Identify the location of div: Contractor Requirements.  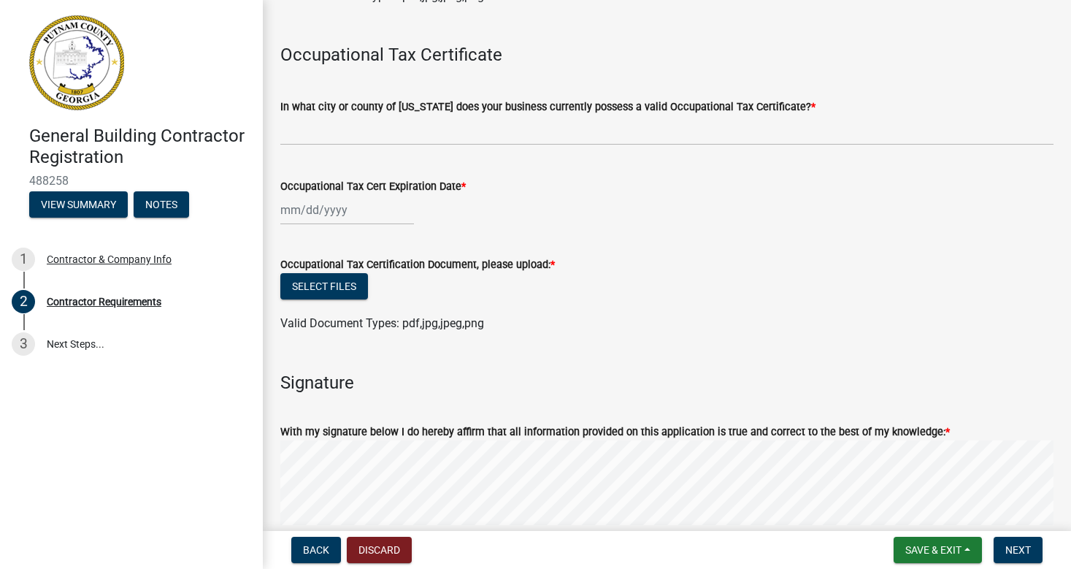
(104, 301).